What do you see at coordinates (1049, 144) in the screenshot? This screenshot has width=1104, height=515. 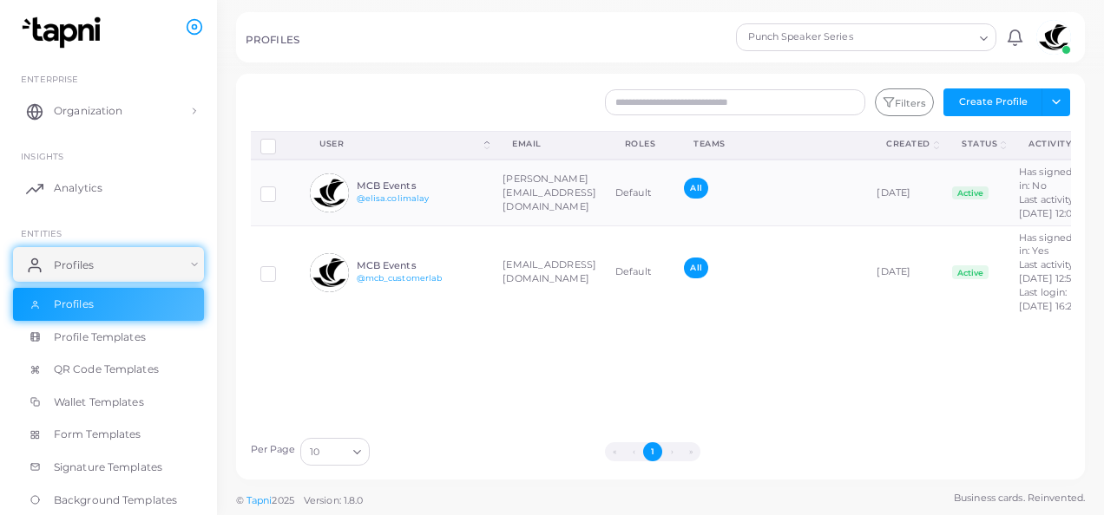 I see `div: activity` at bounding box center [1049, 144].